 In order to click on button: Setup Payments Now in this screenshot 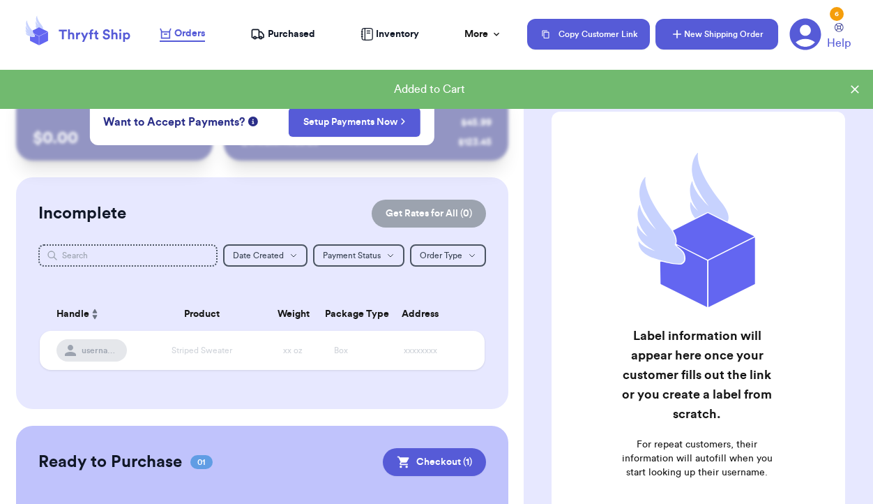, I will do `click(354, 122)`.